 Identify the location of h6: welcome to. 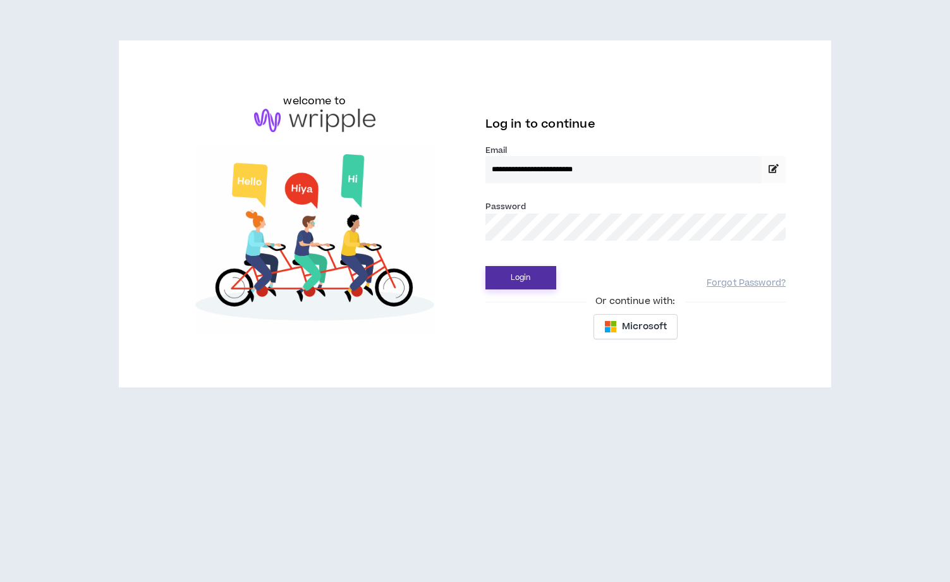
(314, 101).